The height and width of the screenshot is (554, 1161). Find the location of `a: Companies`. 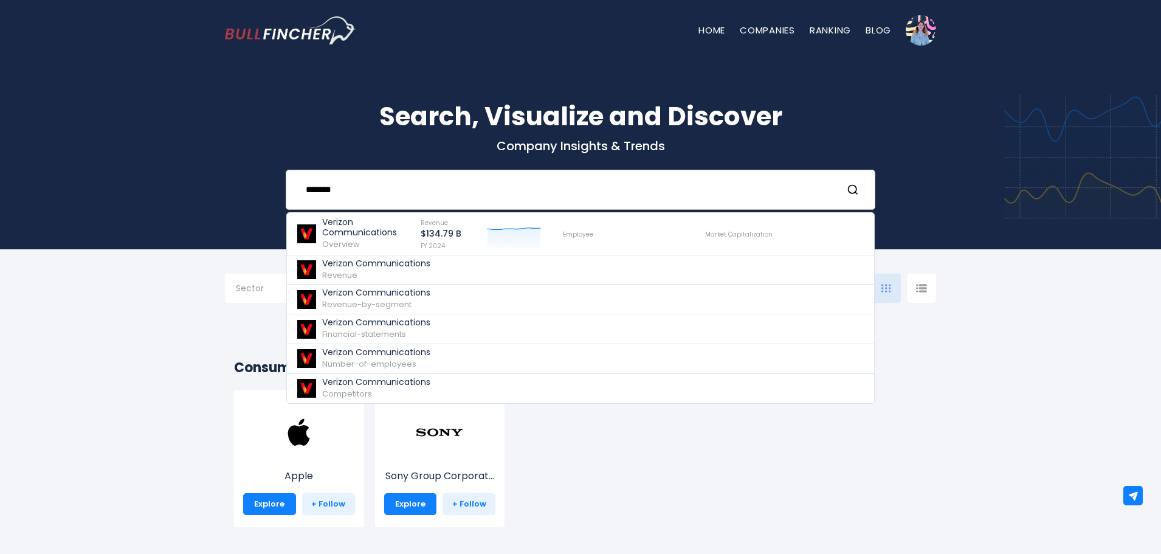

a: Companies is located at coordinates (767, 30).